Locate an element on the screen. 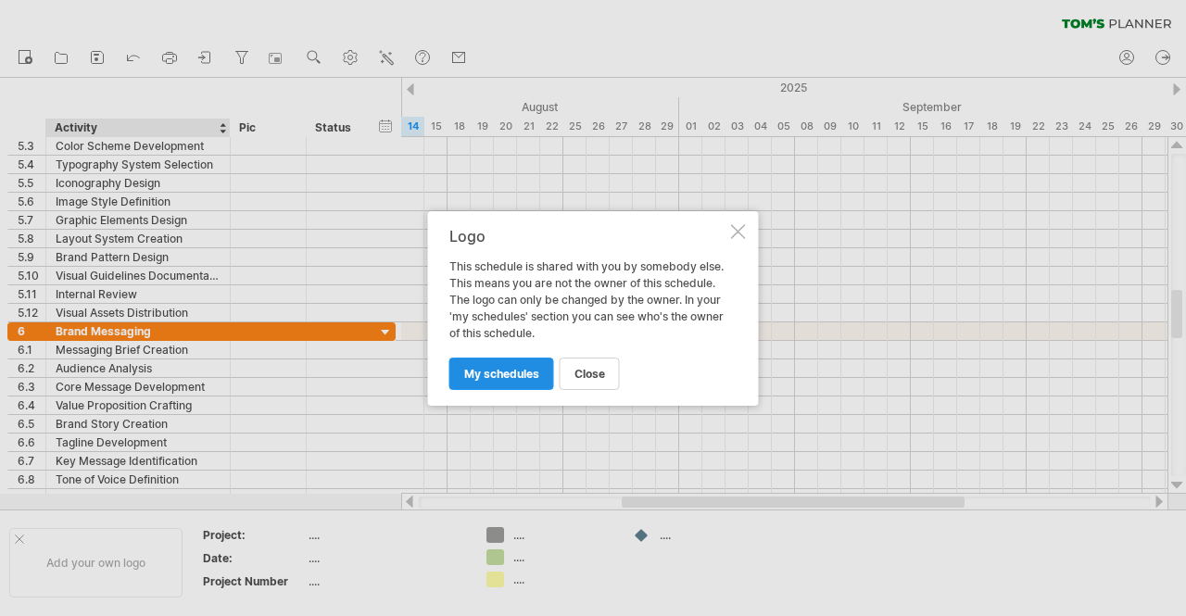 The width and height of the screenshot is (1186, 616). a: close is located at coordinates (589, 373).